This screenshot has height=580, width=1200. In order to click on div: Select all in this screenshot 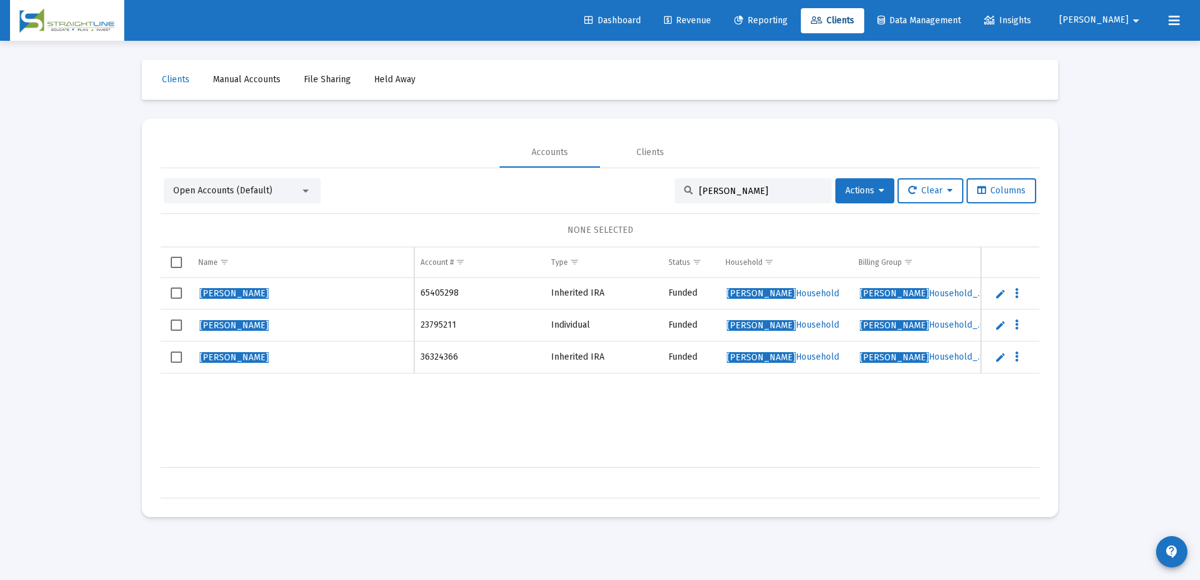, I will do `click(176, 262)`.